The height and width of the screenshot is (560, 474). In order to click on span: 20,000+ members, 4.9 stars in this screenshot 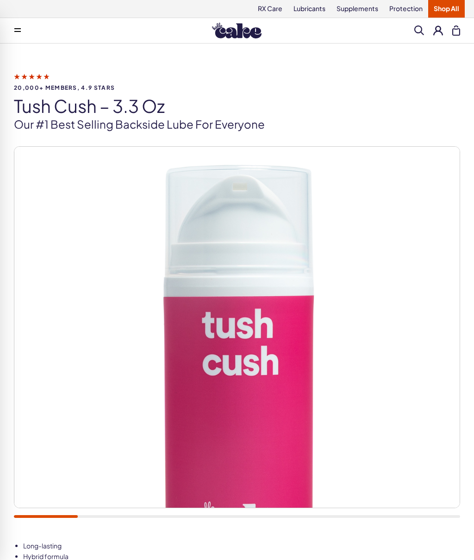, I will do `click(237, 87)`.